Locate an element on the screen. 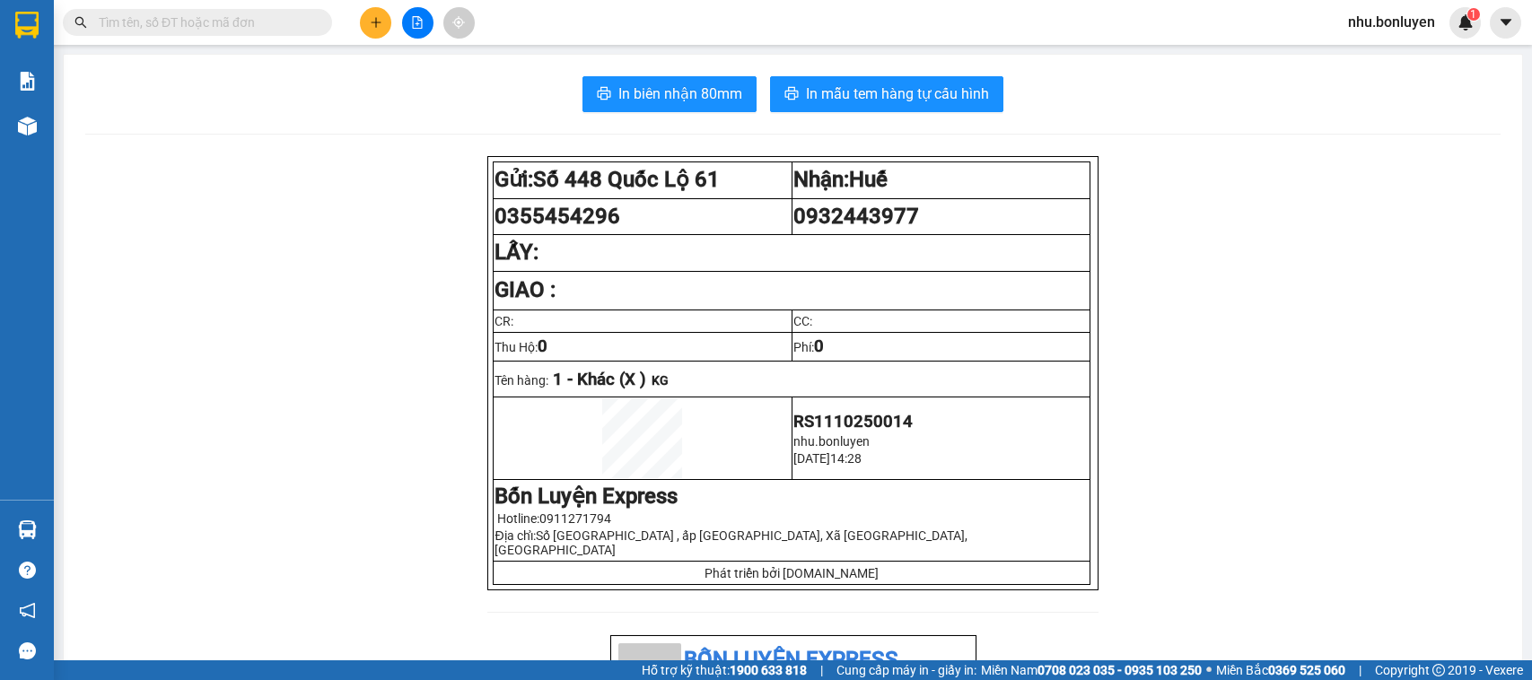  strong: Nhận: is located at coordinates (840, 179).